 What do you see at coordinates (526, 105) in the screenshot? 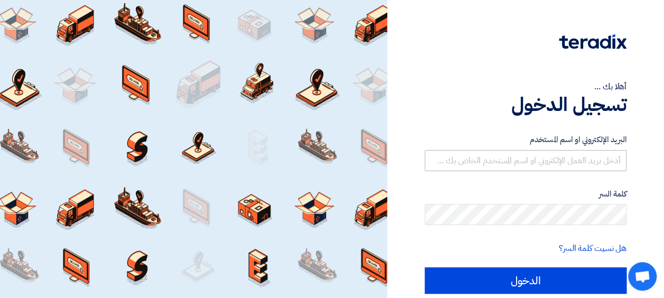
I see `h1: تسجيل الدخول` at bounding box center [526, 105].